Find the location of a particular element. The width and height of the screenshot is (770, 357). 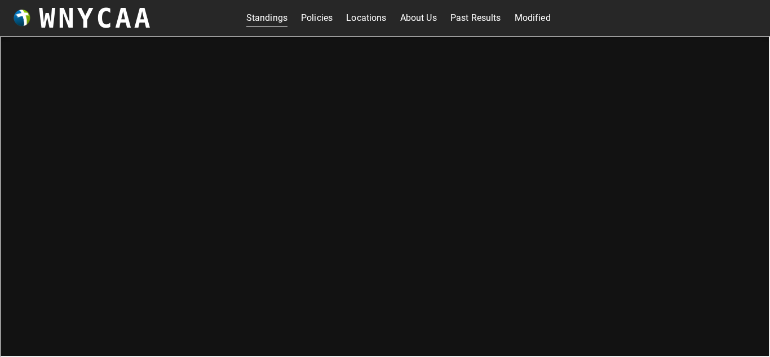

a: Modified is located at coordinates (533, 18).